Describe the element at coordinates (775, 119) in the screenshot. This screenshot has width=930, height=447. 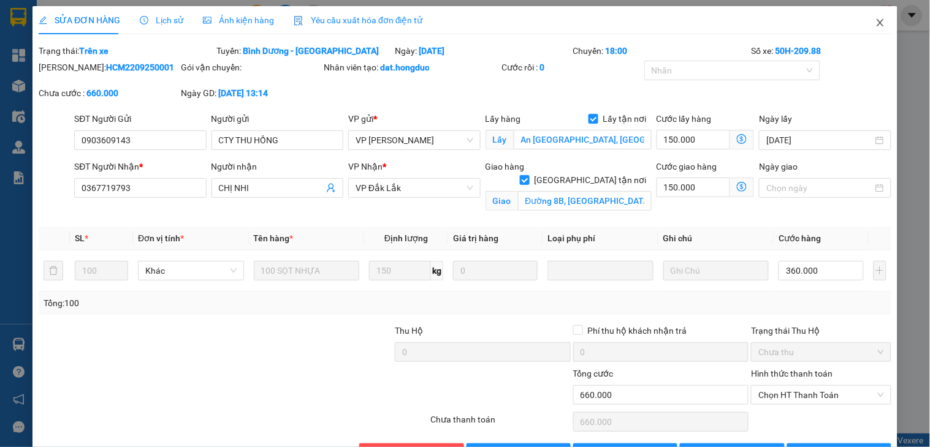
I see `label: Ngày lấy` at that location.